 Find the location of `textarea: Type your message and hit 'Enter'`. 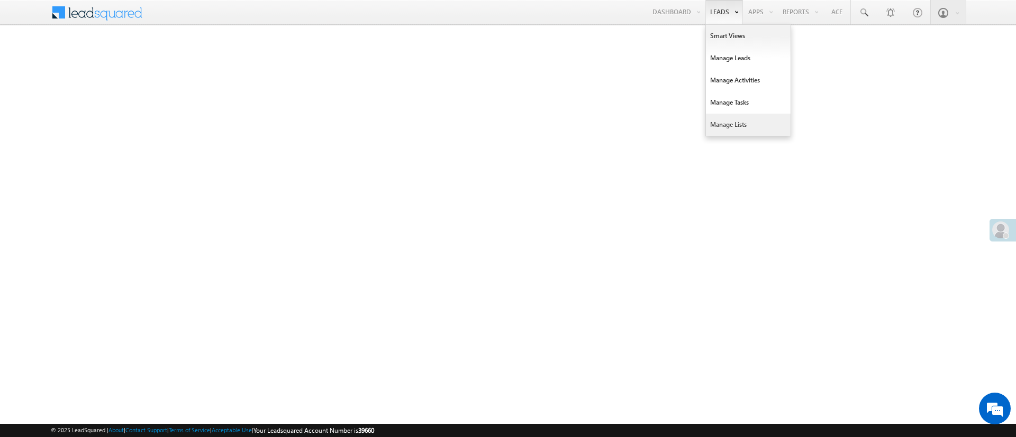

textarea: Type your message and hit 'Enter' is located at coordinates (103, 207).